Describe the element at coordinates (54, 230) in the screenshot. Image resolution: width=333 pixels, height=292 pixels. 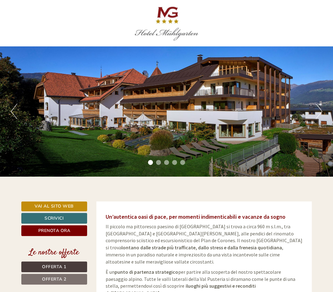
I see `a: Prenota ora` at that location.